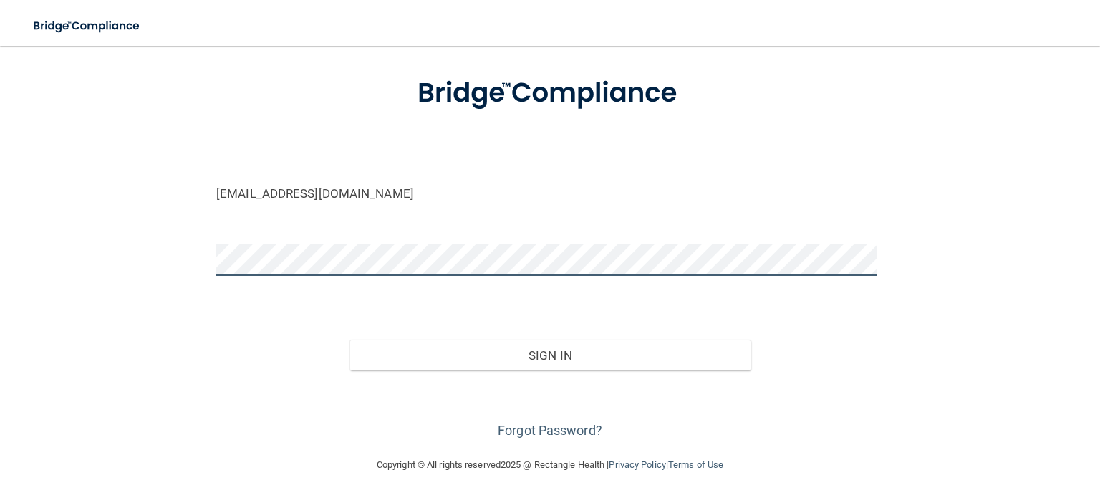  I want to click on a: Forgot Password?, so click(550, 430).